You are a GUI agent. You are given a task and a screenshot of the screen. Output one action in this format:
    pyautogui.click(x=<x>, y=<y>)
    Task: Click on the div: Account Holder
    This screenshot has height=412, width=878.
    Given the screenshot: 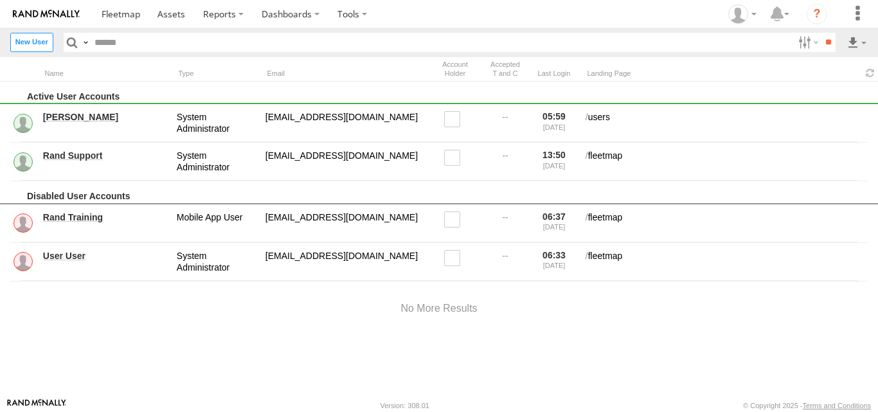 What is the action you would take?
    pyautogui.click(x=455, y=69)
    